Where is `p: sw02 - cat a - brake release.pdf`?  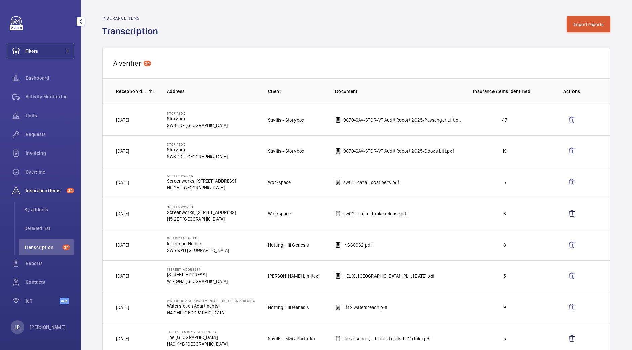 p: sw02 - cat a - brake release.pdf is located at coordinates (376, 214).